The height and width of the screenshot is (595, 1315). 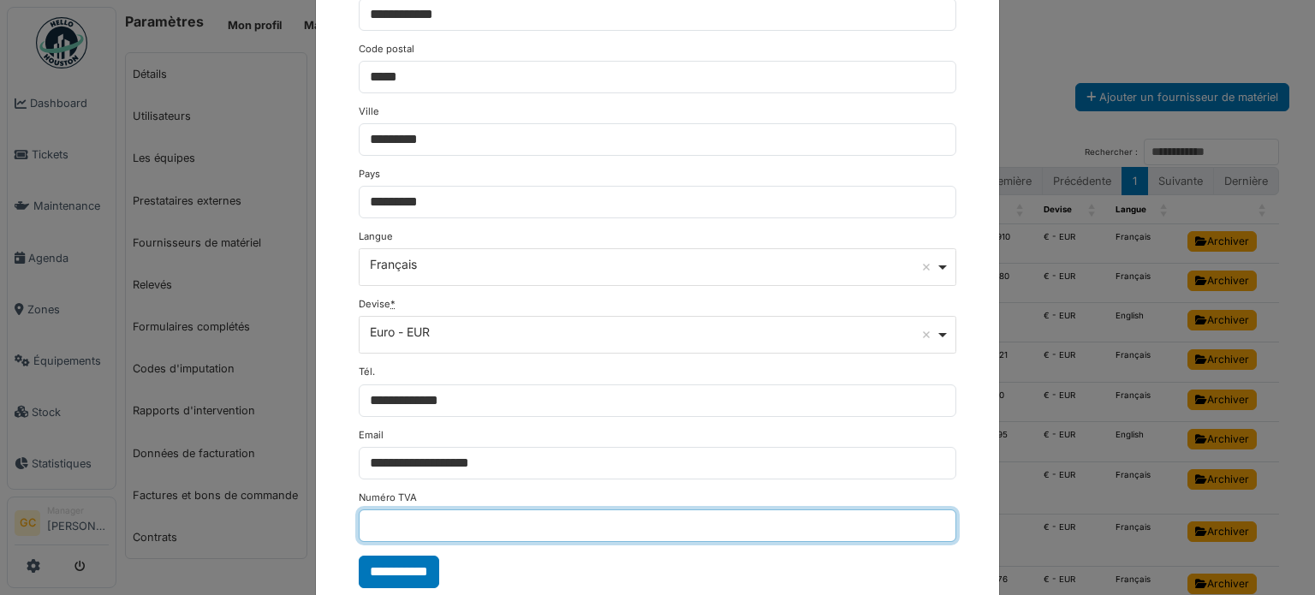 What do you see at coordinates (386, 49) in the screenshot?
I see `label: Code postal` at bounding box center [386, 49].